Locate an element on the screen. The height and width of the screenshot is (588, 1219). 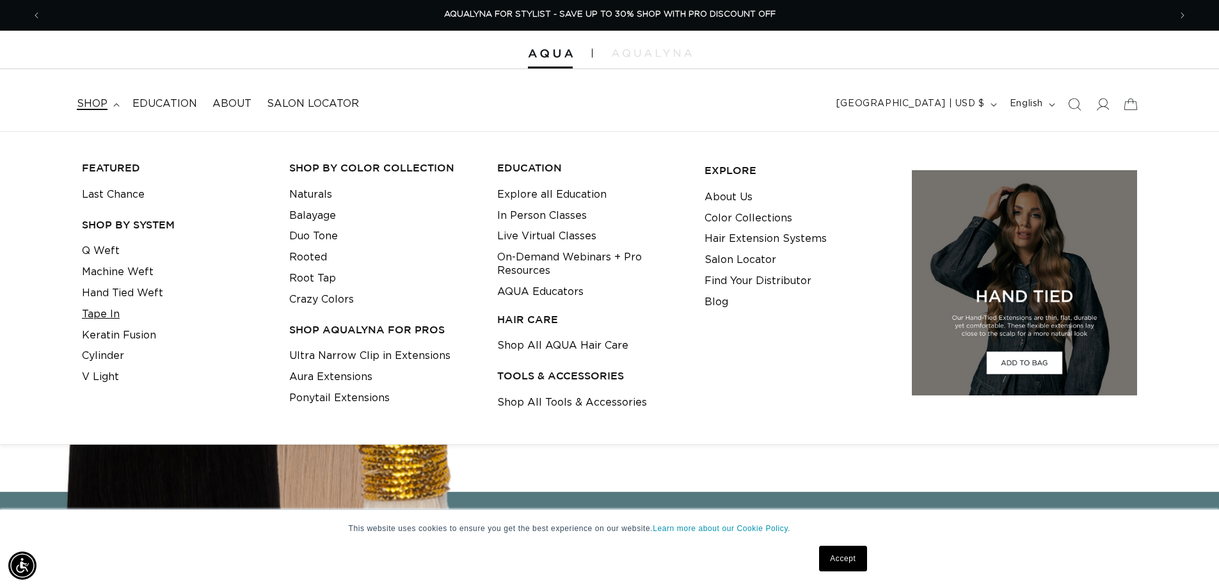
span: English is located at coordinates (1027, 104).